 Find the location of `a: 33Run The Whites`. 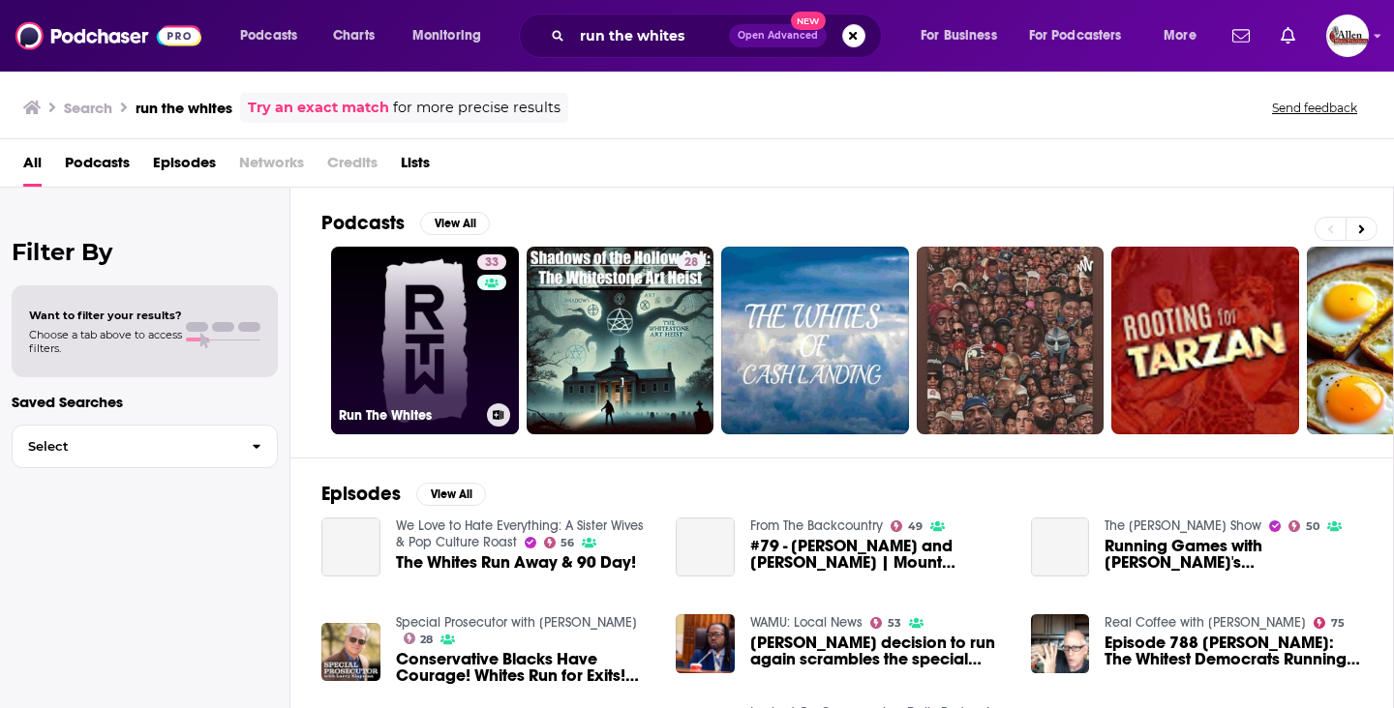

a: 33Run The Whites is located at coordinates (425, 341).